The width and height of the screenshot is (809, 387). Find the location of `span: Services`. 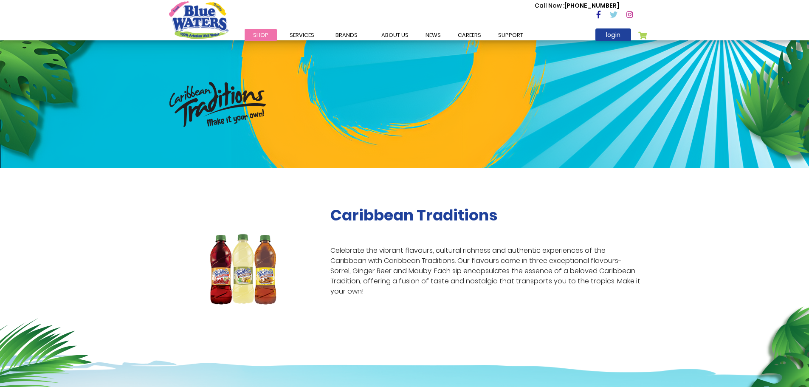

span: Services is located at coordinates (302, 35).